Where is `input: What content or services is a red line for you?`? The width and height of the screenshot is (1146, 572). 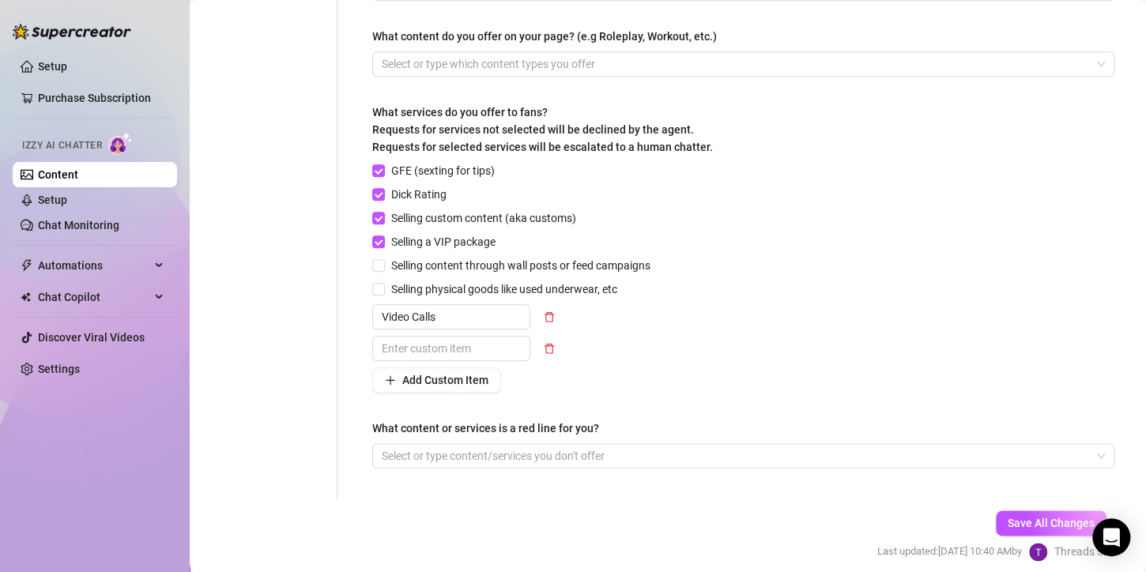
input: What content or services is a red line for you? is located at coordinates (383, 456).